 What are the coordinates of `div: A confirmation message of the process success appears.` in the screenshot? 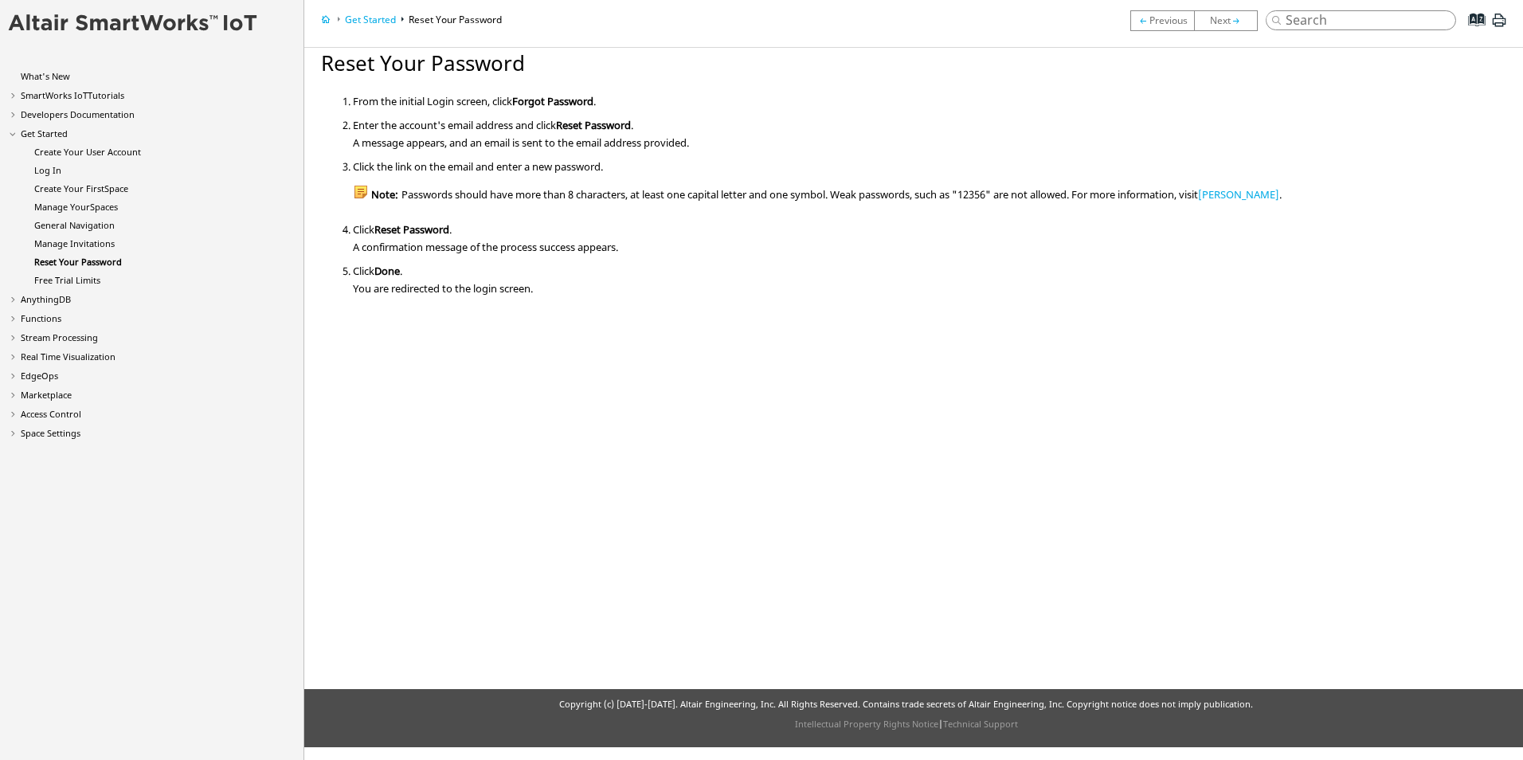 It's located at (829, 245).